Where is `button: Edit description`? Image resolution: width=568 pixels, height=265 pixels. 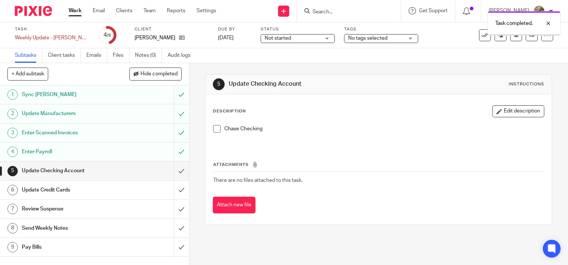
button: Edit description is located at coordinates (519, 111).